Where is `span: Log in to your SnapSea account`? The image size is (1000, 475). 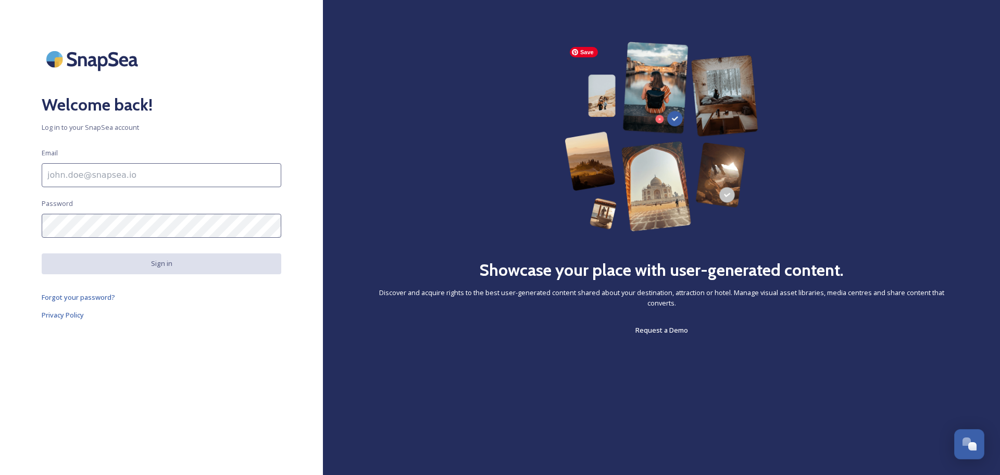 span: Log in to your SnapSea account is located at coordinates (162, 127).